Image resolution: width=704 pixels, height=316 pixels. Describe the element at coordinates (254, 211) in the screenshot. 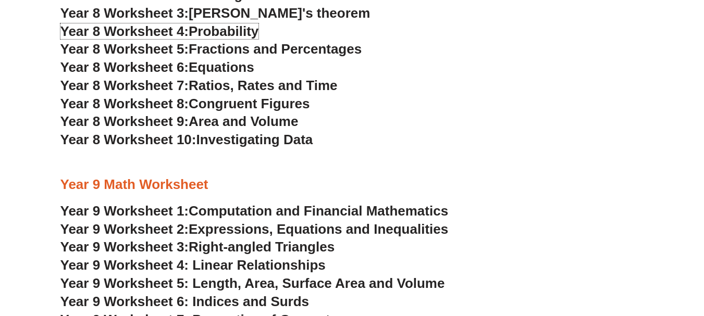

I see `a: Year 9 Worksheet 1:Computation and Financial Mathematics` at that location.